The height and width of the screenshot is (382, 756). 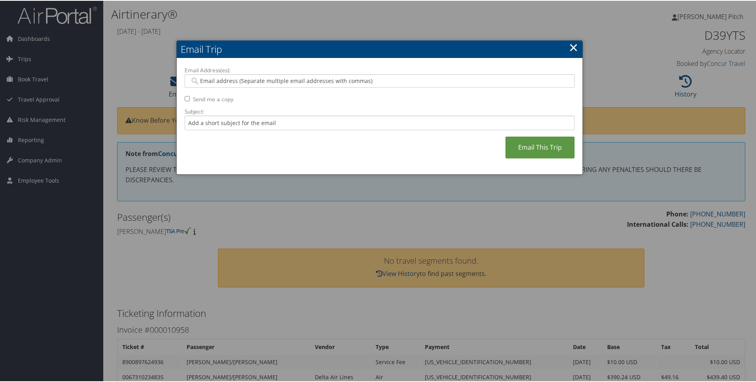 I want to click on h2: Email Trip, so click(x=380, y=48).